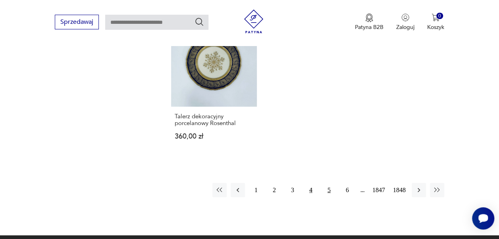 Image resolution: width=499 pixels, height=239 pixels. What do you see at coordinates (379, 190) in the screenshot?
I see `button: 1847` at bounding box center [379, 190].